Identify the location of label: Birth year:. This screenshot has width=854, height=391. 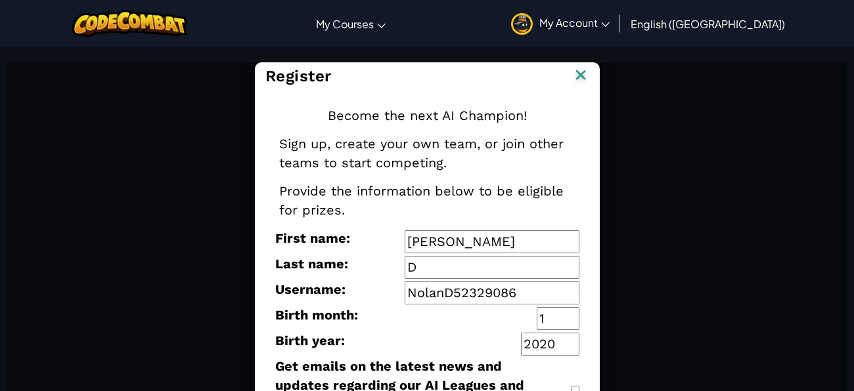
(317, 341).